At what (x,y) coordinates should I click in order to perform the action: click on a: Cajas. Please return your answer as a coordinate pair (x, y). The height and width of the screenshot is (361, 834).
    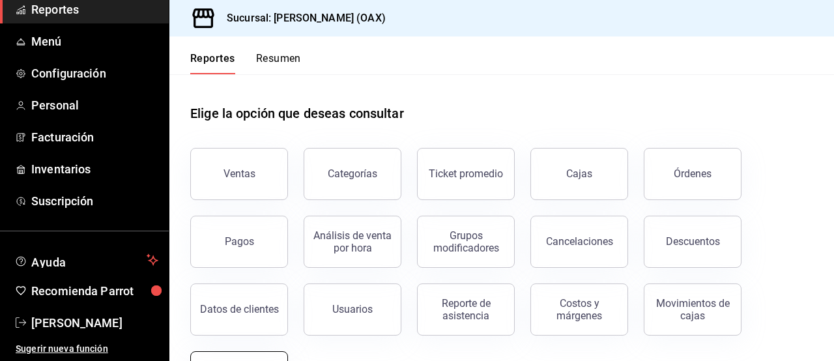
    Looking at the image, I should click on (579, 174).